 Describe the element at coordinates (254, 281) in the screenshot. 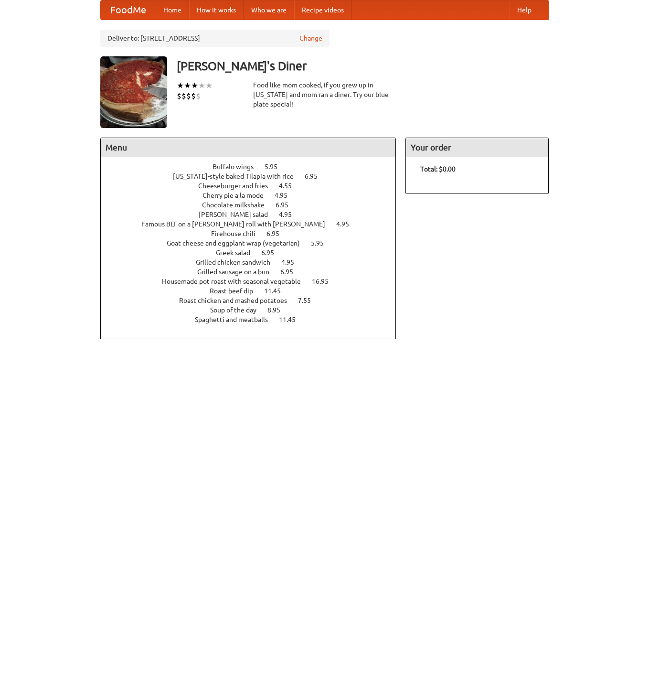

I see `a: Housemade pot roast with seasonal vegetable 16.95` at that location.